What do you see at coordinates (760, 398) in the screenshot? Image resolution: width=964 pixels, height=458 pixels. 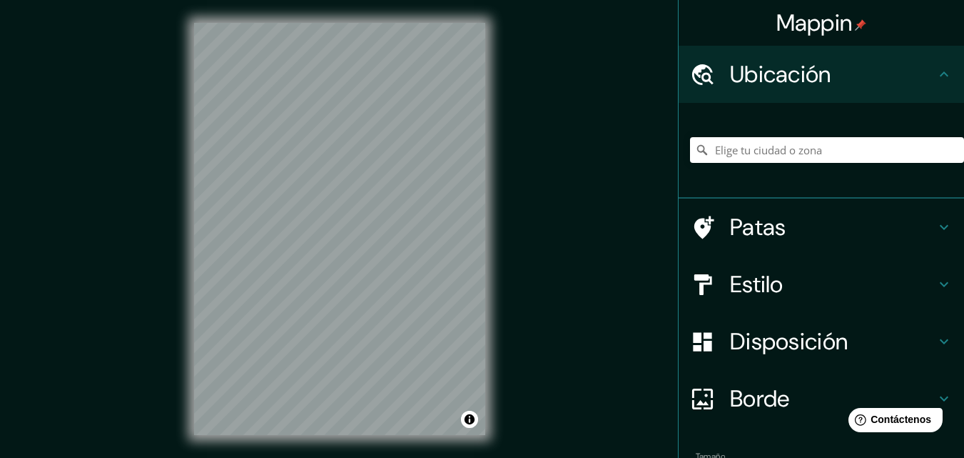 I see `font: Borde` at bounding box center [760, 398].